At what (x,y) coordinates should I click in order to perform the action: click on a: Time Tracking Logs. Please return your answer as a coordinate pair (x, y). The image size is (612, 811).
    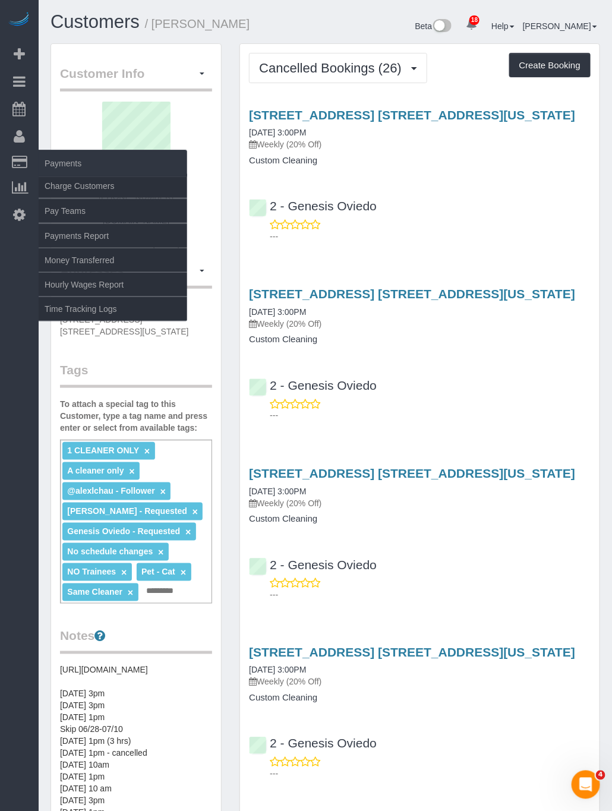
    Looking at the image, I should click on (113, 309).